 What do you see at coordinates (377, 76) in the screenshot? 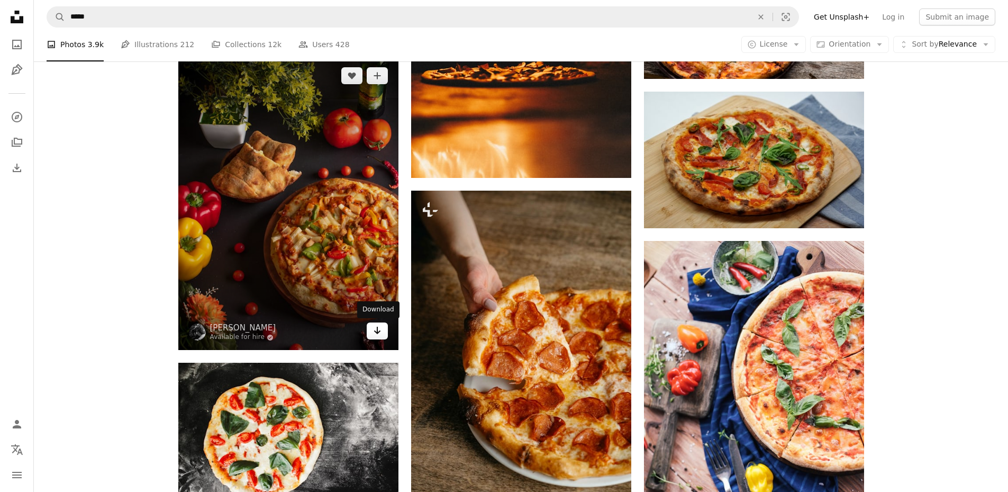
I see `button: Add to Collection` at bounding box center [377, 76].